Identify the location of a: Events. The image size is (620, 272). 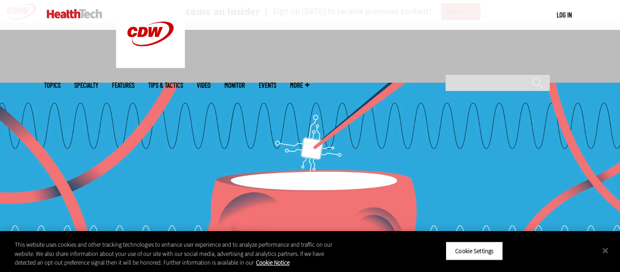
(268, 85).